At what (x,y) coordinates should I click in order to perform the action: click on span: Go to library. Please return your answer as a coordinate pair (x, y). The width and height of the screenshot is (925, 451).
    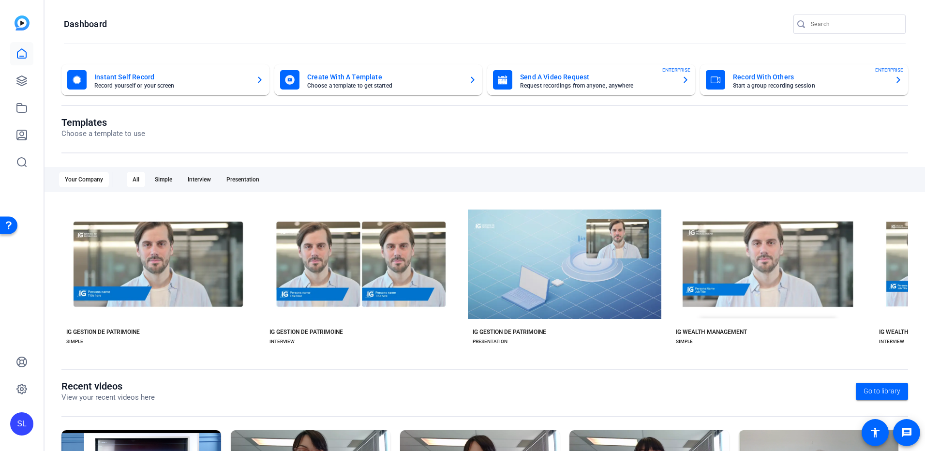
    Looking at the image, I should click on (882, 391).